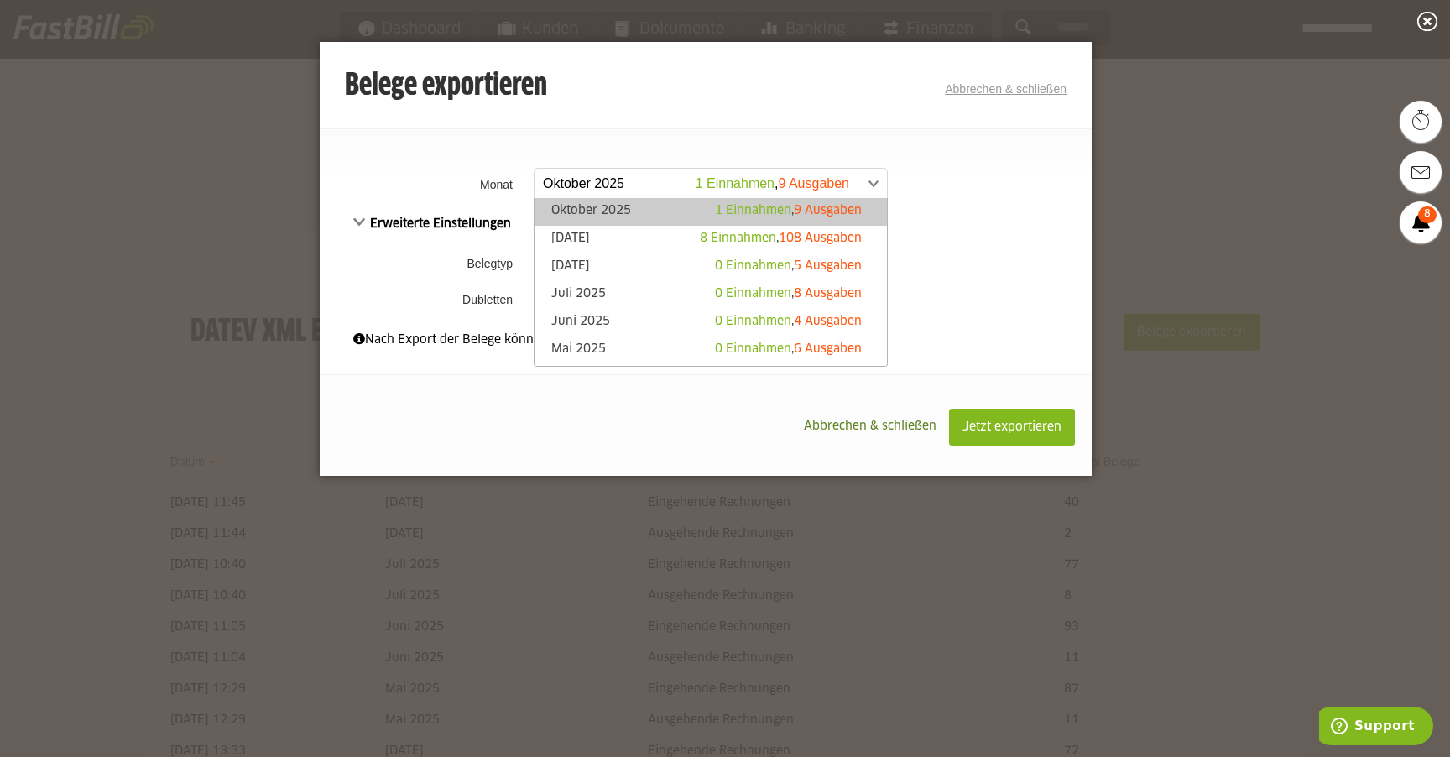  What do you see at coordinates (1012, 427) in the screenshot?
I see `span: Jetzt exportieren` at bounding box center [1012, 427].